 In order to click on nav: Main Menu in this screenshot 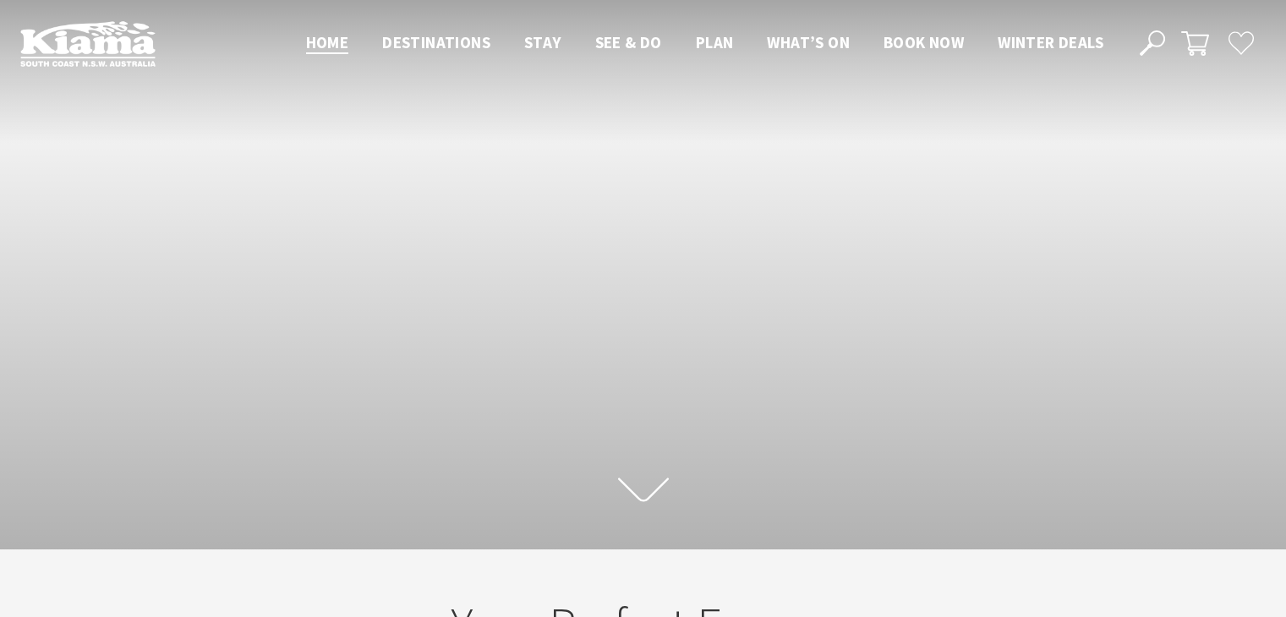, I will do `click(704, 43)`.